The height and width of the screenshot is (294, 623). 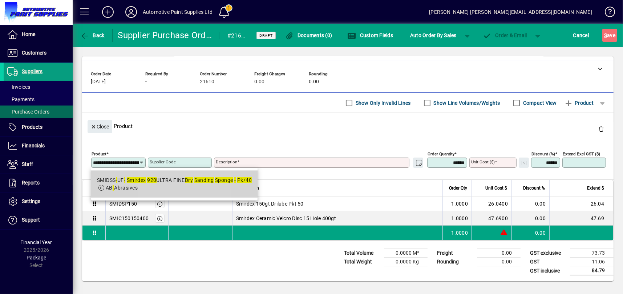 What do you see at coordinates (548, 270) in the screenshot?
I see `td: GST inclusive` at bounding box center [548, 270].